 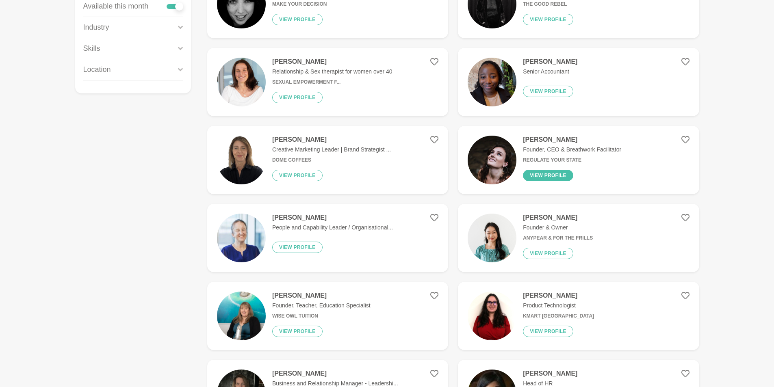 What do you see at coordinates (492, 316) in the screenshot?
I see `img: d84f4935839b754279dca6d42f1898252b6c2d5b-1079x1072.jpg` at bounding box center [492, 316].